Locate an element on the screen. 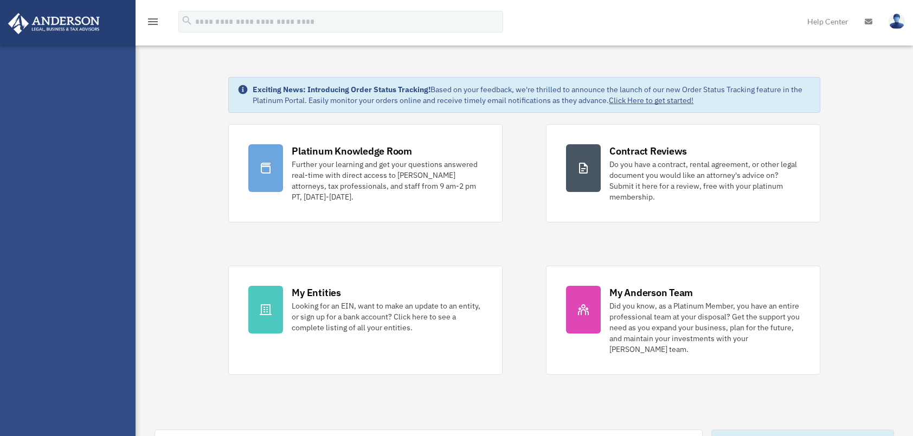 The width and height of the screenshot is (913, 436). div: Further your learning and get your questions answered real-time with direct access to [PERSON_NAM... is located at coordinates (387, 181).